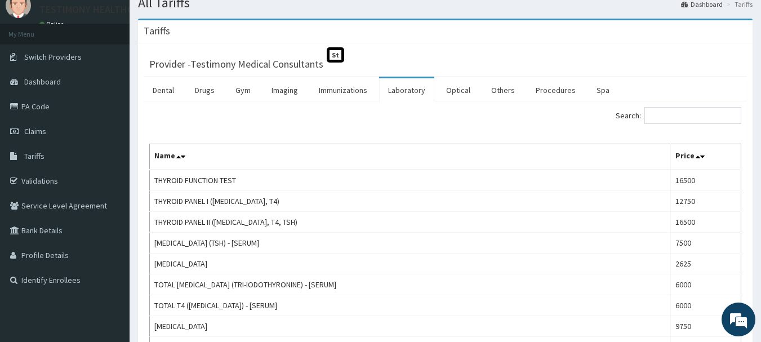  I want to click on th: Price, so click(706, 157).